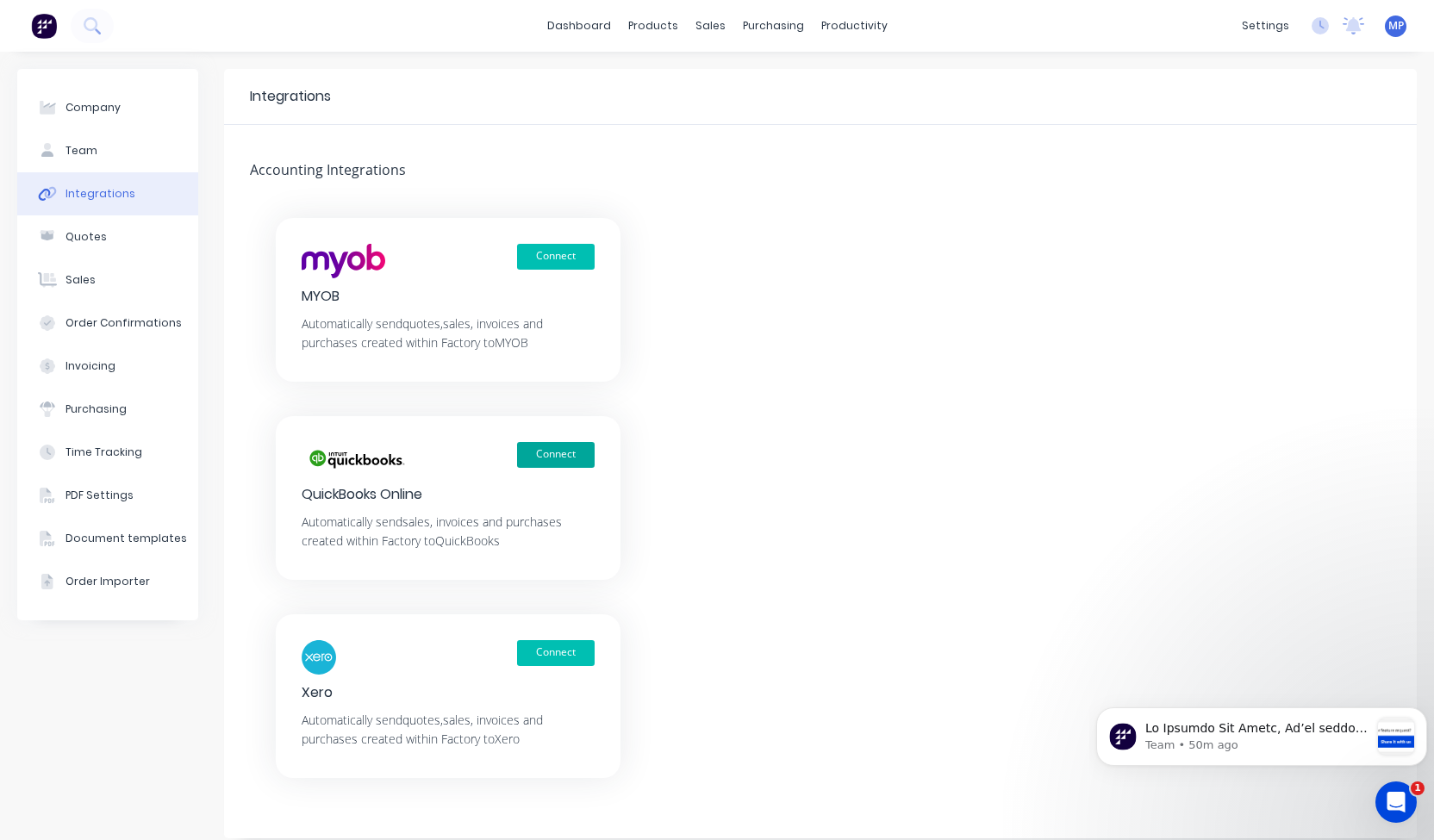  What do you see at coordinates (96, 409) in the screenshot?
I see `div: Purchasing` at bounding box center [96, 409].